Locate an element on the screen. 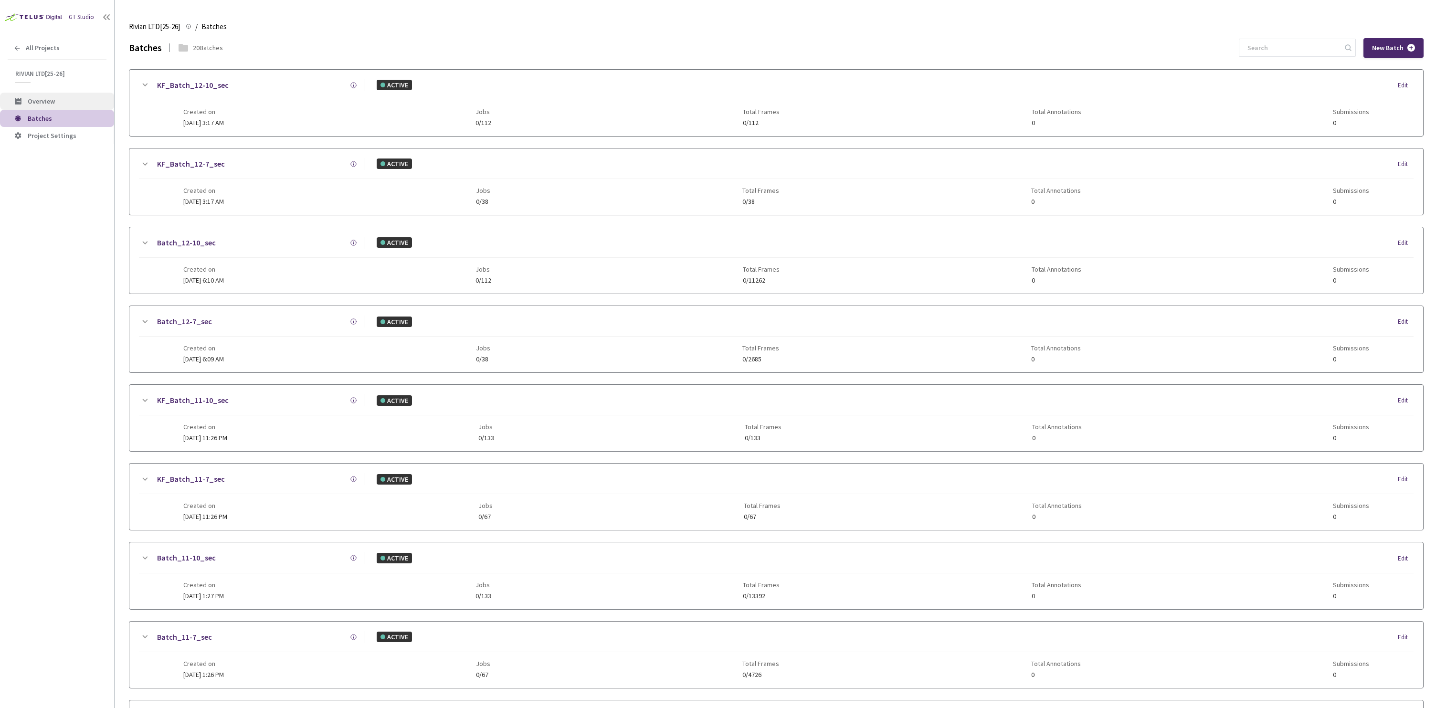 Image resolution: width=1436 pixels, height=708 pixels. a: Batch_12-7_sec is located at coordinates (184, 321).